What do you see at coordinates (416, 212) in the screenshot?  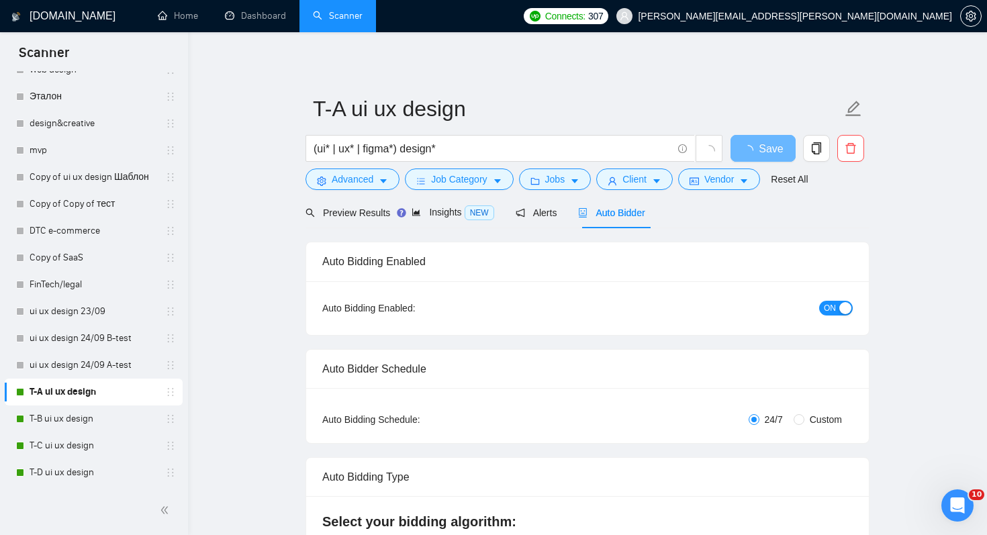 I see `span: area-chart` at bounding box center [416, 212].